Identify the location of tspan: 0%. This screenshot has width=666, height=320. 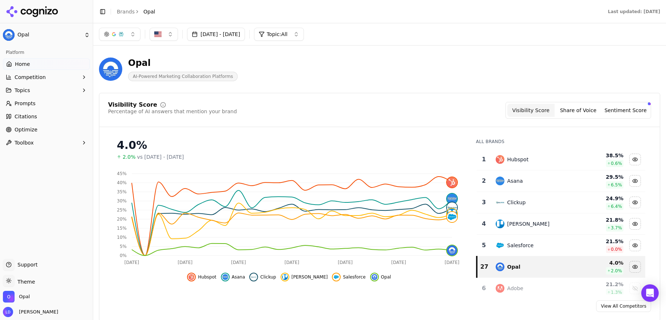
(123, 255).